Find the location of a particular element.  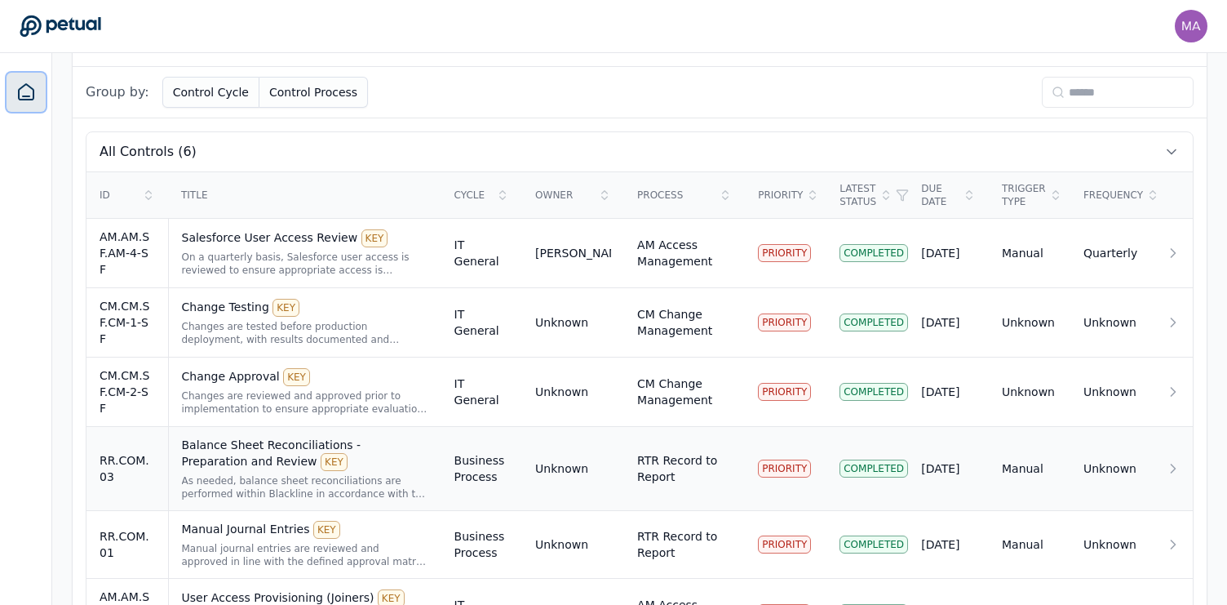

div: Change Testing is located at coordinates (305, 308).